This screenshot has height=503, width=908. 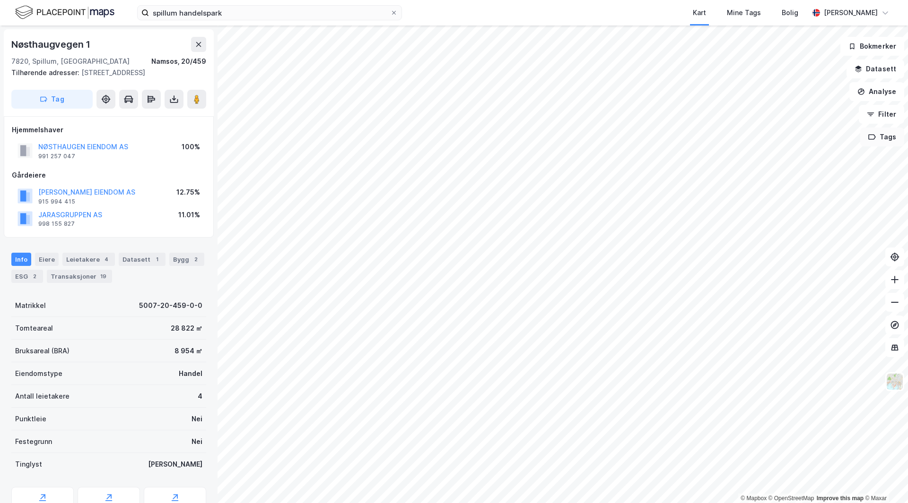 What do you see at coordinates (103, 277) in the screenshot?
I see `div: 19` at bounding box center [103, 277].